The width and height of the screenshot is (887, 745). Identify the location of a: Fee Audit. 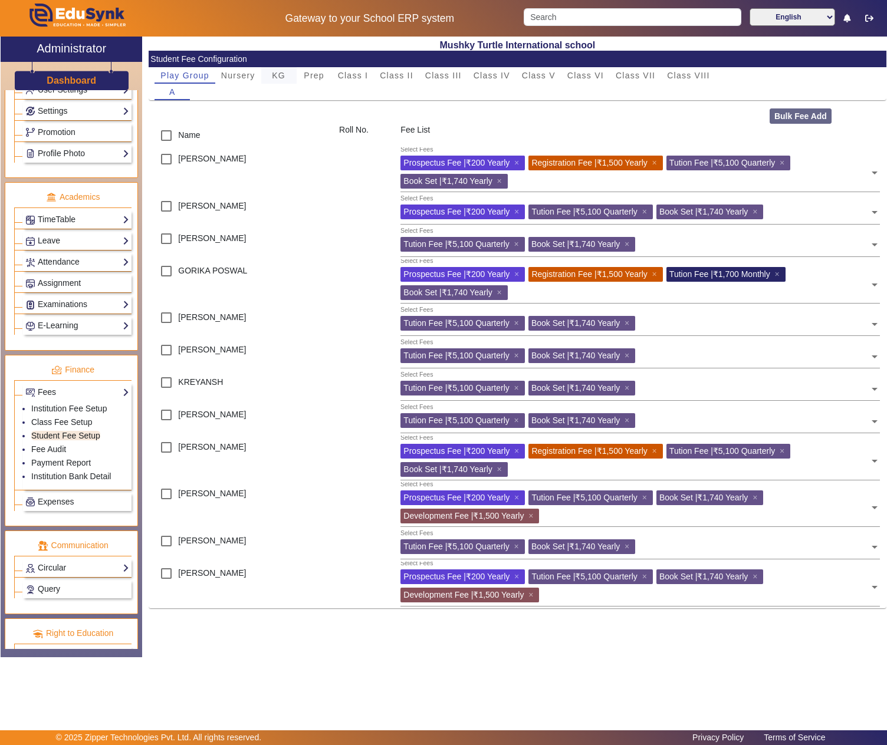
(48, 449).